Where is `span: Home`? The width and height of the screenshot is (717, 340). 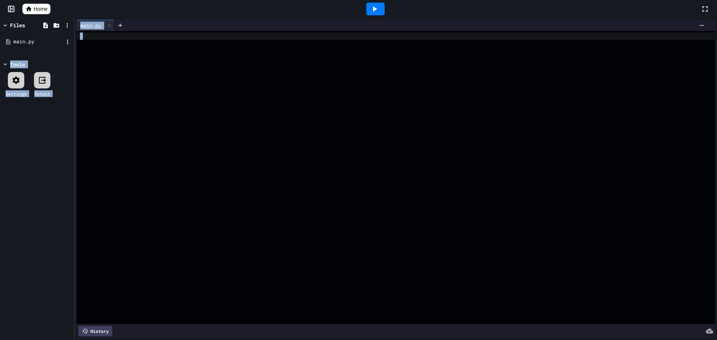
span: Home is located at coordinates (40, 9).